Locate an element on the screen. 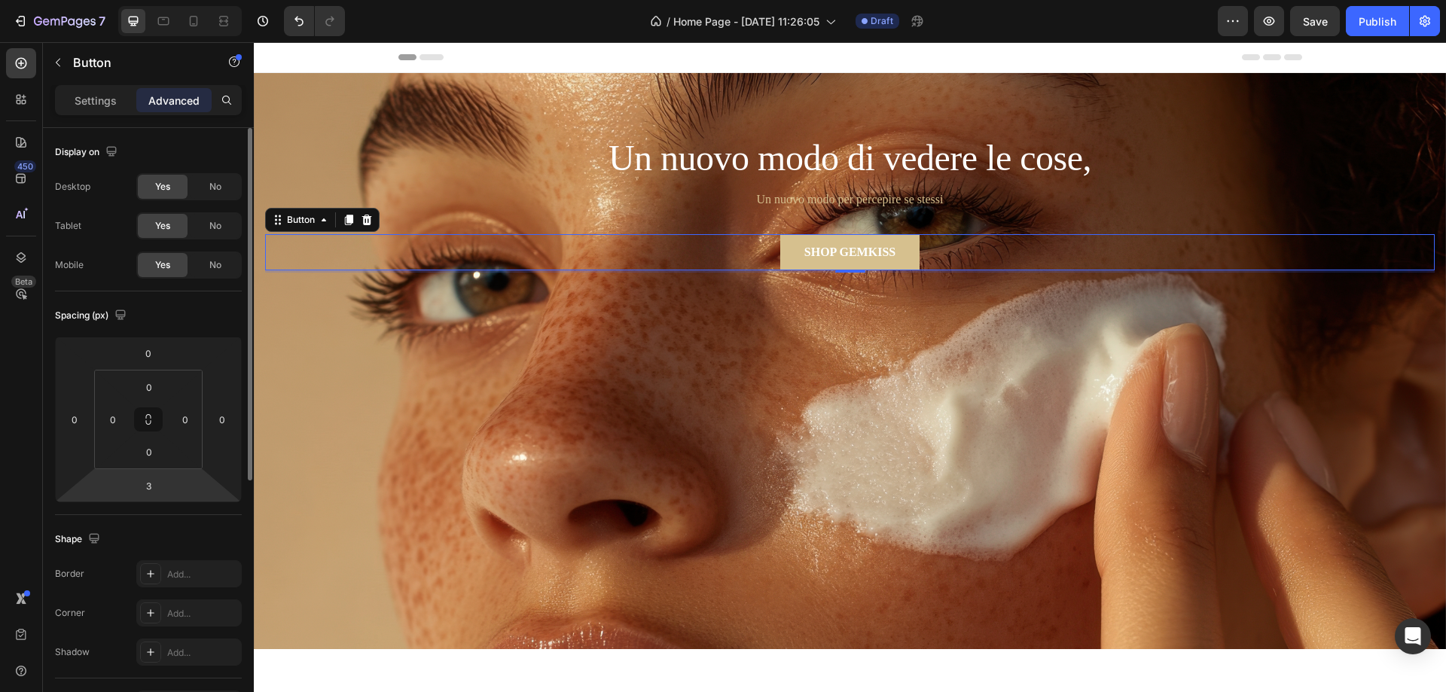 The image size is (1446, 692). p: Un nuovo modo per percepire se stessi is located at coordinates (596, 157).